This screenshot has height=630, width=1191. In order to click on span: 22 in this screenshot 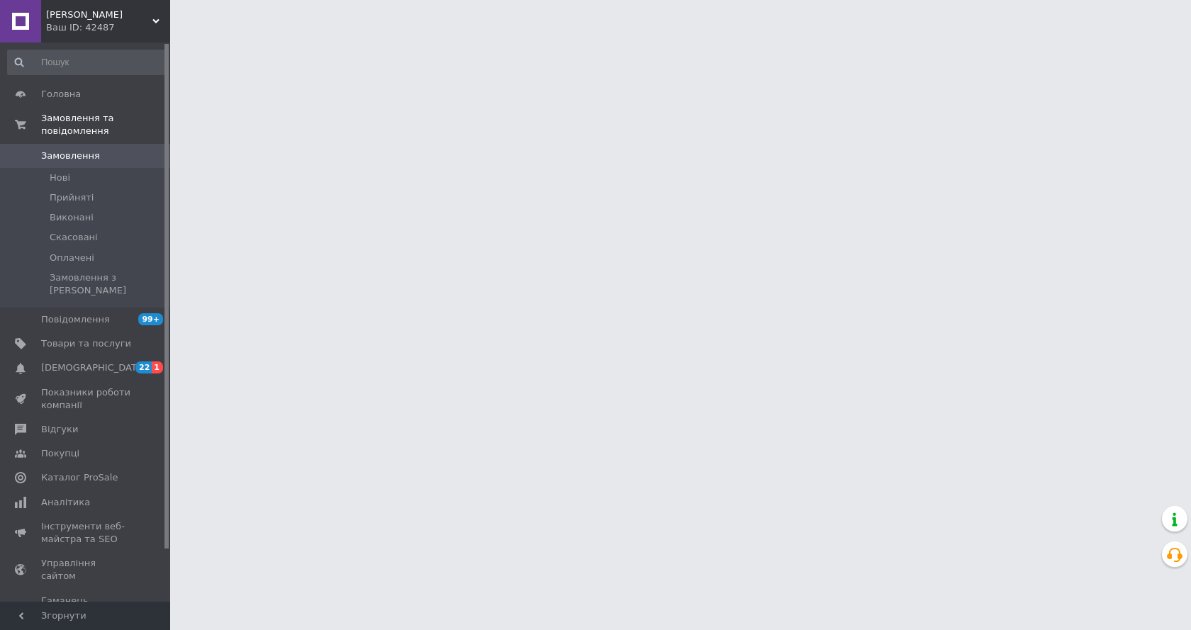, I will do `click(143, 367)`.